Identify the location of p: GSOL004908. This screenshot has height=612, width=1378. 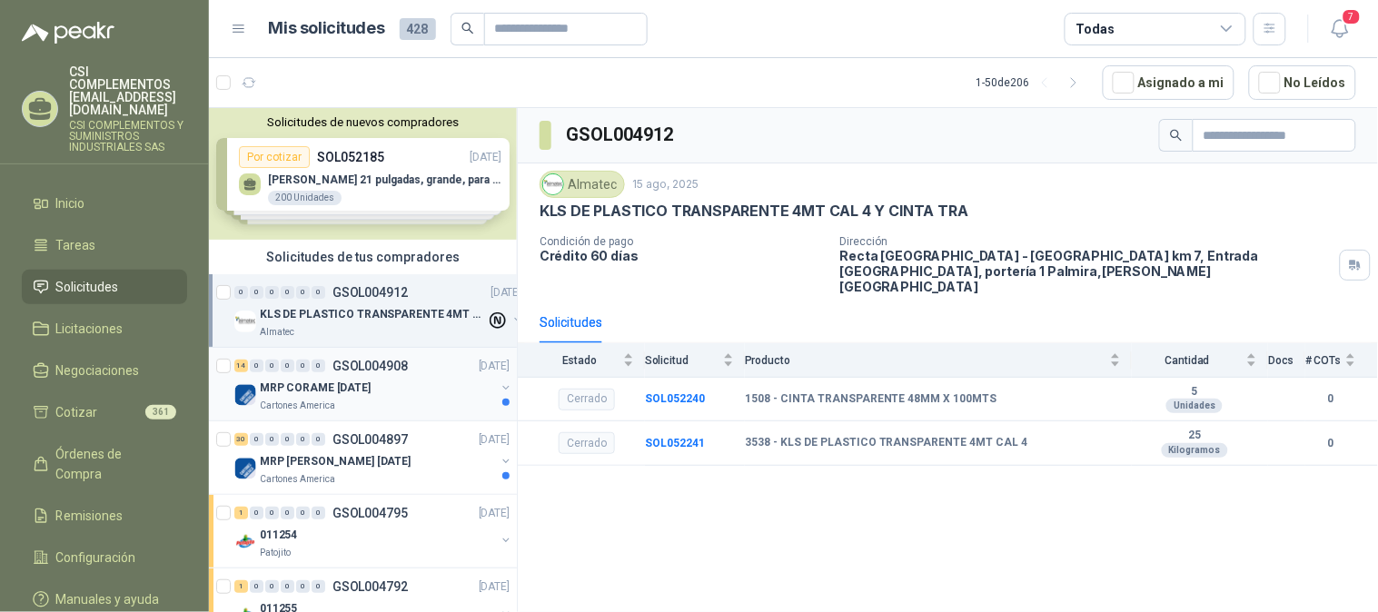
(370, 366).